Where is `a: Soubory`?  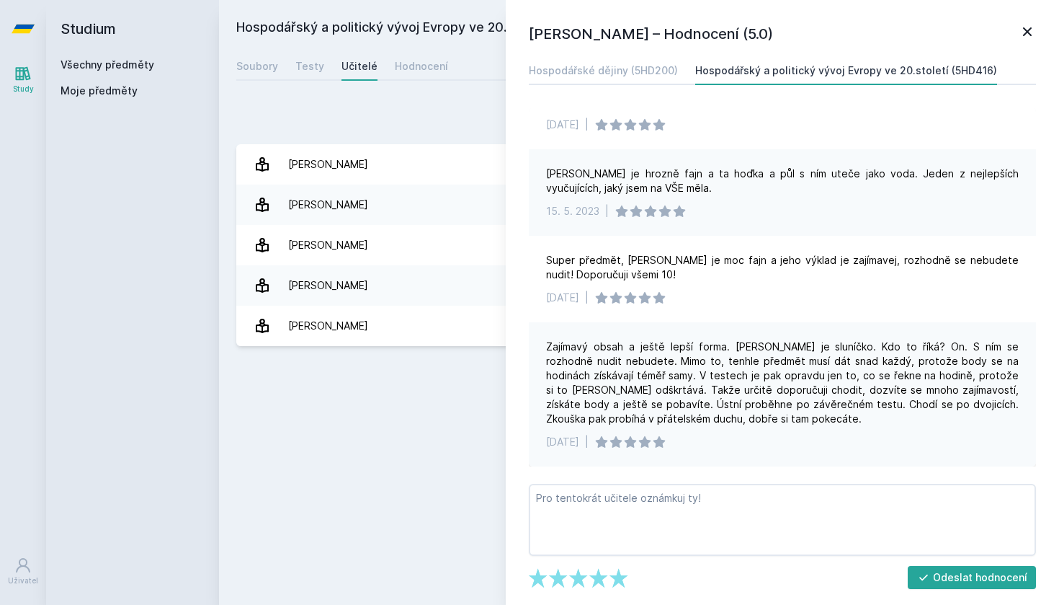 a: Soubory is located at coordinates (257, 66).